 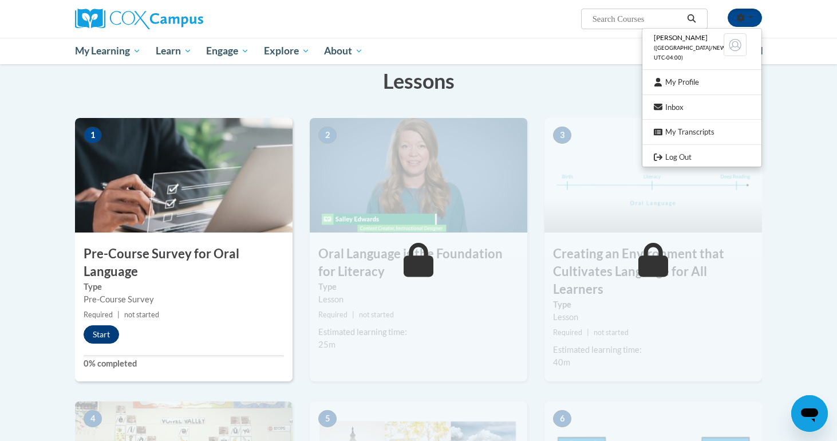 What do you see at coordinates (562, 418) in the screenshot?
I see `span: 6` at bounding box center [562, 418].